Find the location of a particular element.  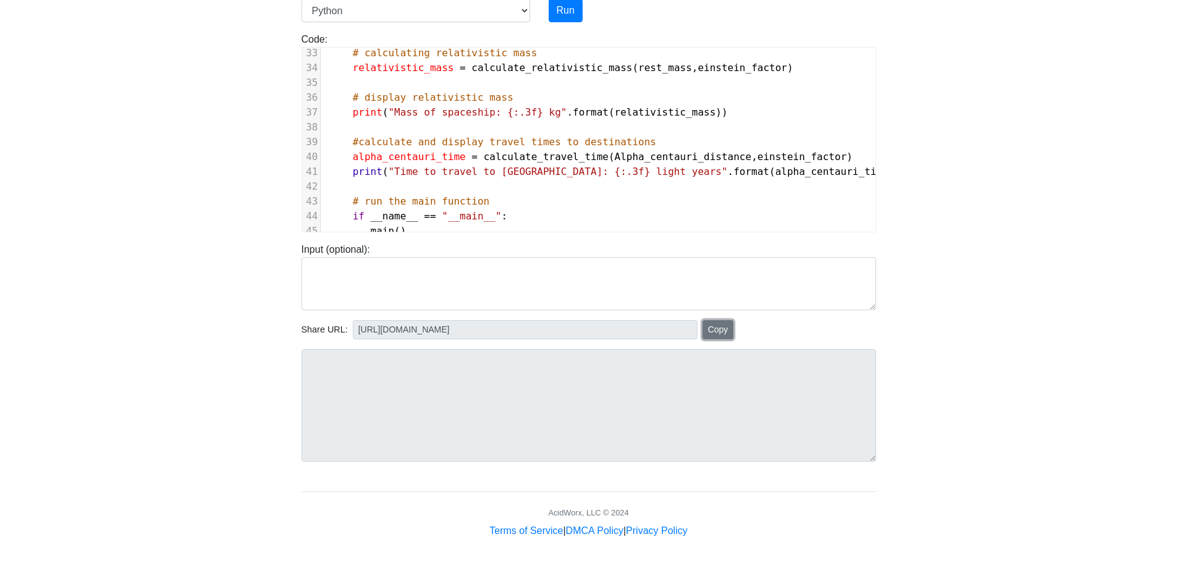

span: # calculating relativistic mass is located at coordinates (445, 52).